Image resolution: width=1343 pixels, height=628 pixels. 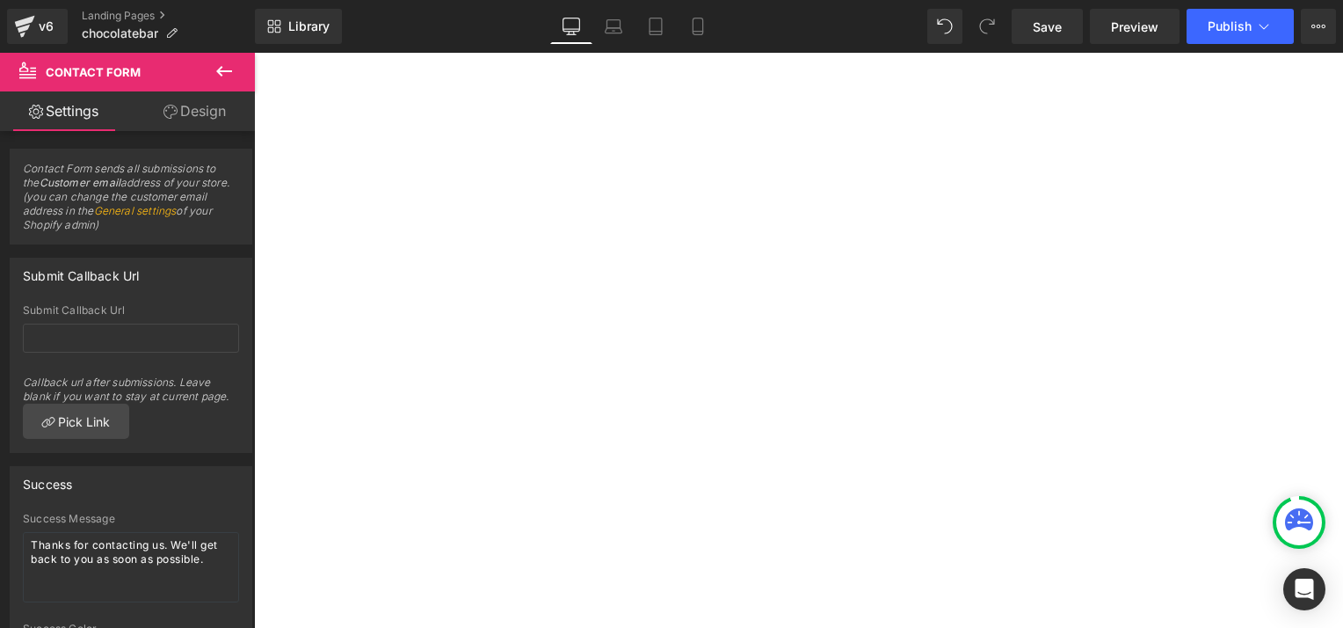 What do you see at coordinates (131, 202) in the screenshot?
I see `span: Contact Form sends all submissions to the address of your store. (you can change the customer ema...` at bounding box center [131, 202].